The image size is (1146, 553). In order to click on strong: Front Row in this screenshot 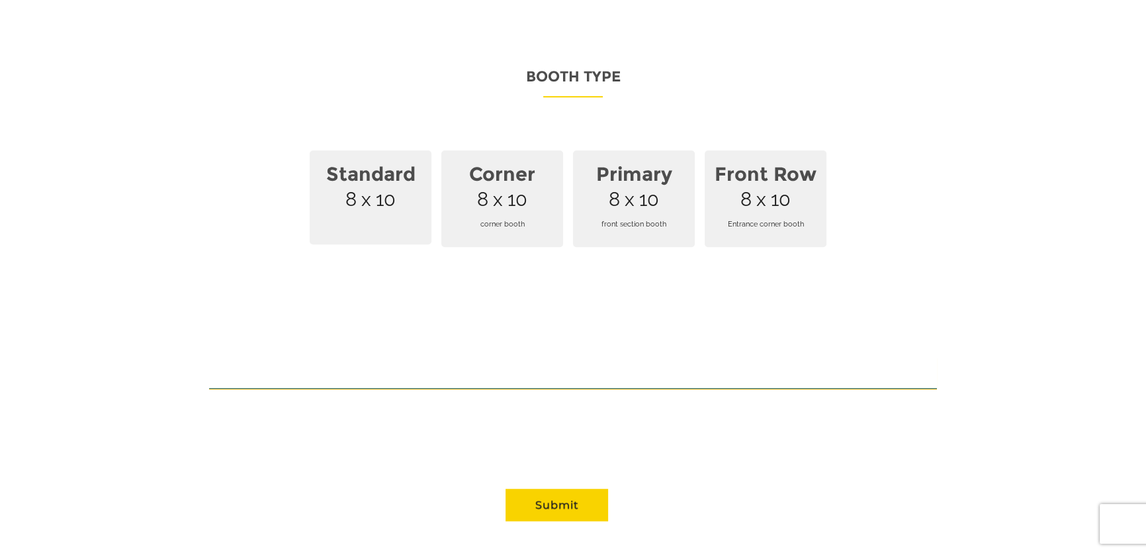, I will do `click(766, 174)`.